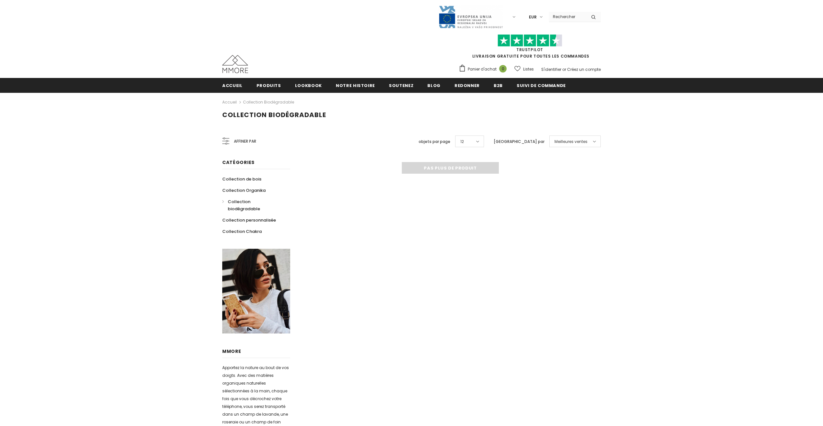 Image resolution: width=823 pixels, height=426 pixels. I want to click on span: Panier d'achat, so click(482, 69).